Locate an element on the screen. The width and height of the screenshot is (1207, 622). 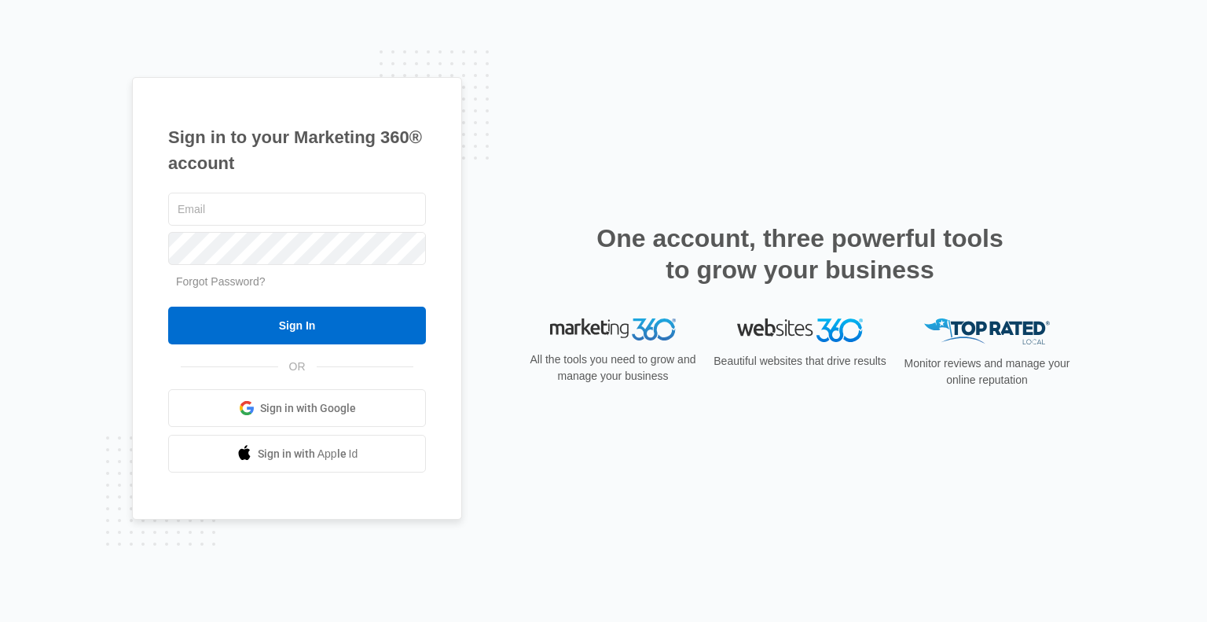
h1: Sign in to your Marketing 360® account is located at coordinates (297, 150).